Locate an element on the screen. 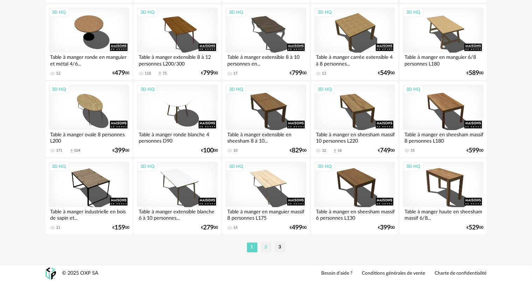 The width and height of the screenshot is (532, 281). a: 3D HQ Table à manger en manguier 6/8 personnes L180 €58900 is located at coordinates (443, 42).